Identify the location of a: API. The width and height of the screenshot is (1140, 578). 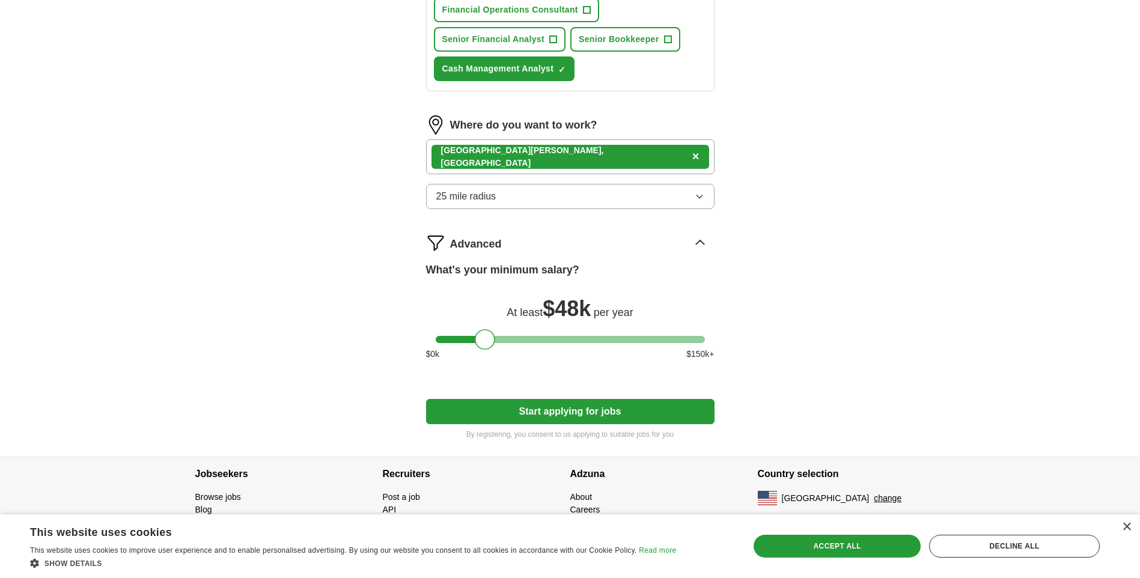
(389, 509).